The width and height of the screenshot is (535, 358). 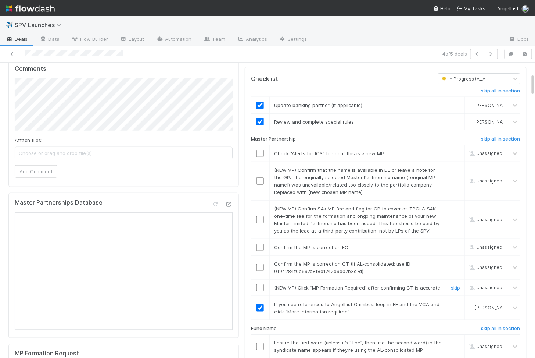 I want to click on span: Deals, so click(x=17, y=39).